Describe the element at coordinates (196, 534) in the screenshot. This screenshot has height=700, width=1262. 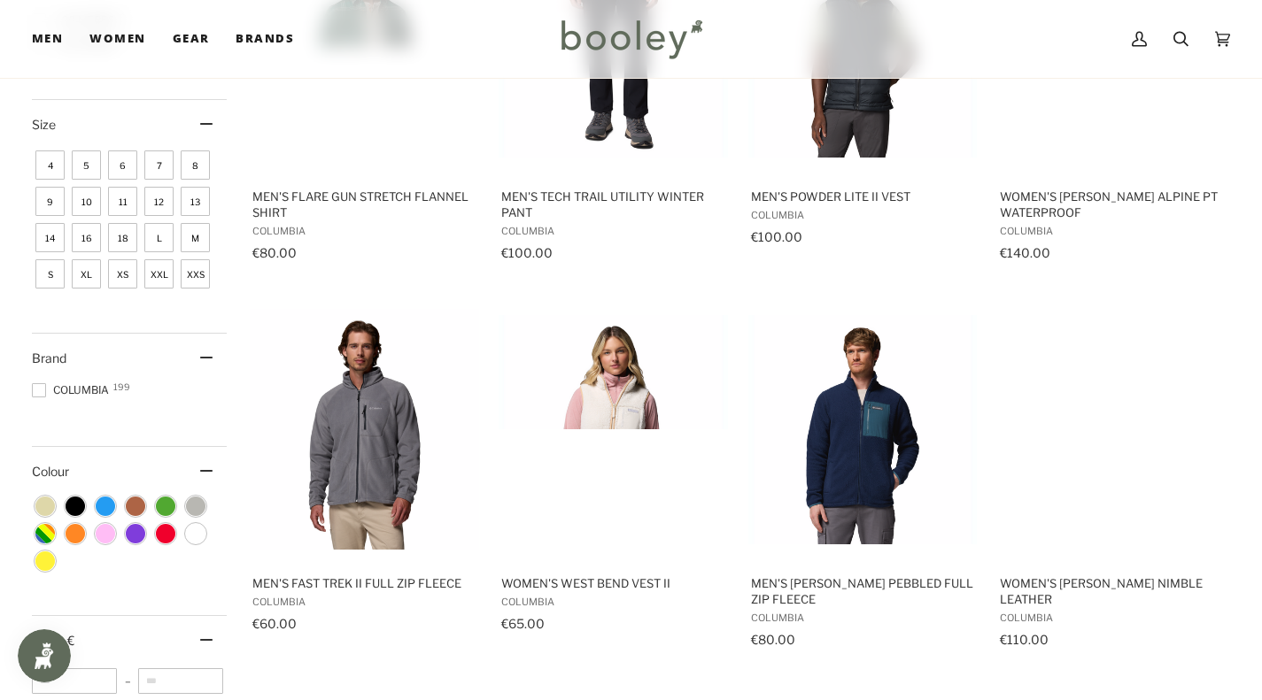
I see `span: Colour: White` at that location.